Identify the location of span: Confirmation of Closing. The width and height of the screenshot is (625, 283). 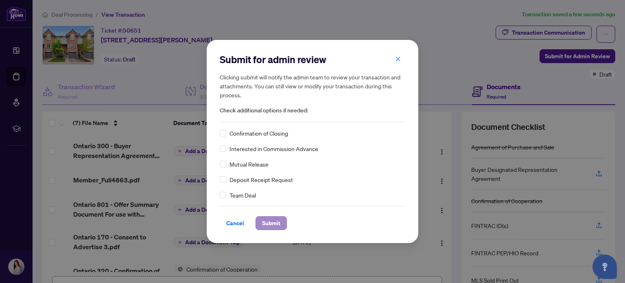
(259, 133).